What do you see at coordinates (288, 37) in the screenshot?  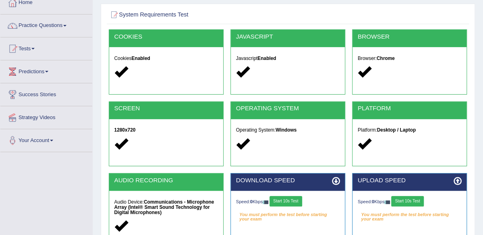 I see `h2: JAVASCRIPT` at bounding box center [288, 37].